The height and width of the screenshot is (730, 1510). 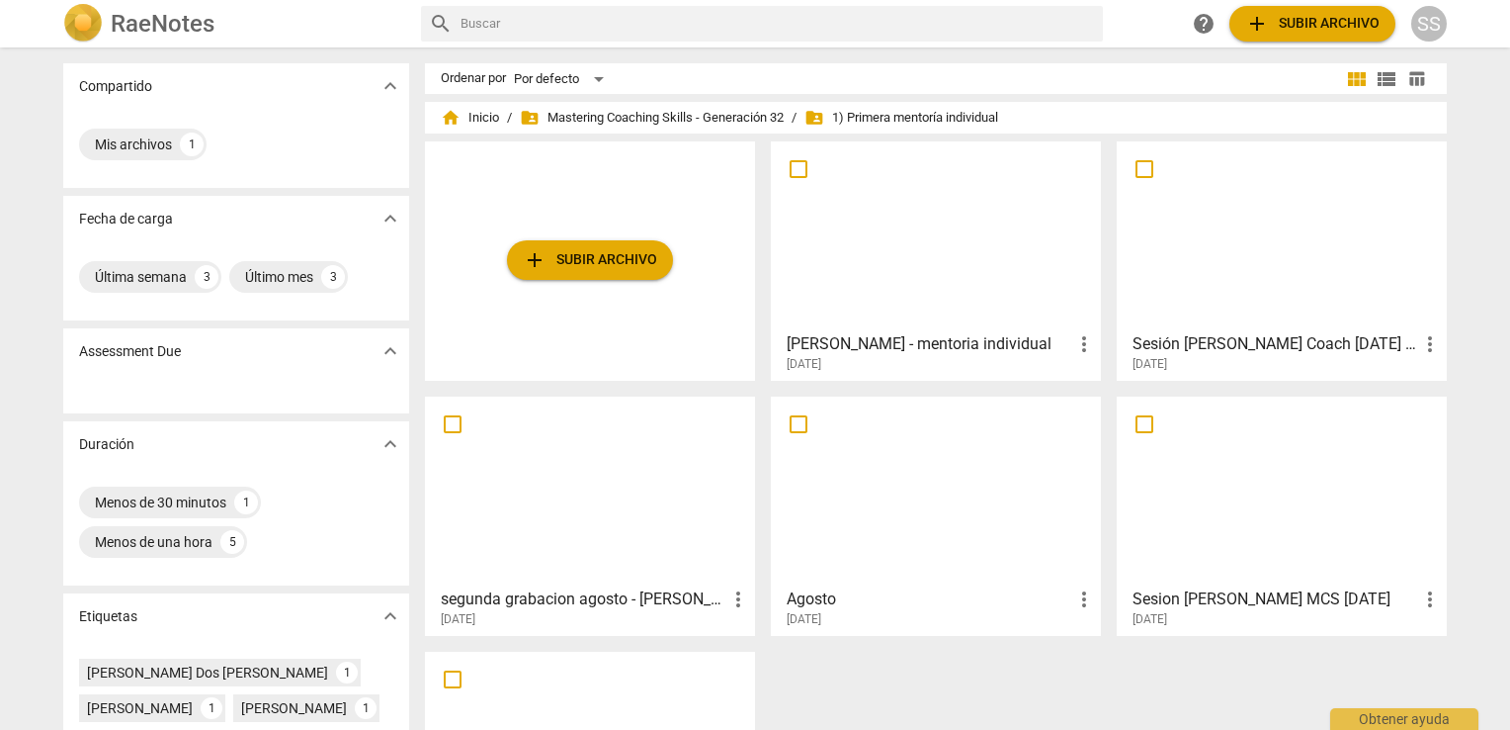 I want to click on div: Por defecto, so click(x=562, y=79).